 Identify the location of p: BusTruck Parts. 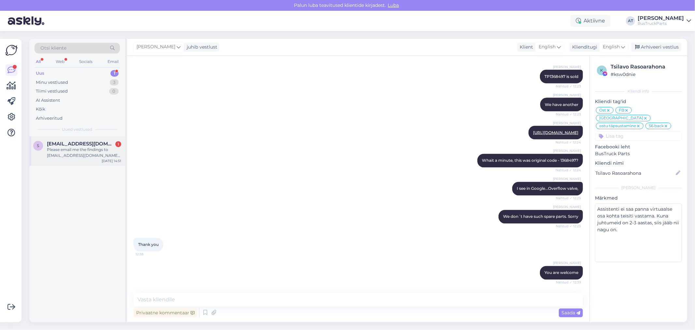
(638, 153).